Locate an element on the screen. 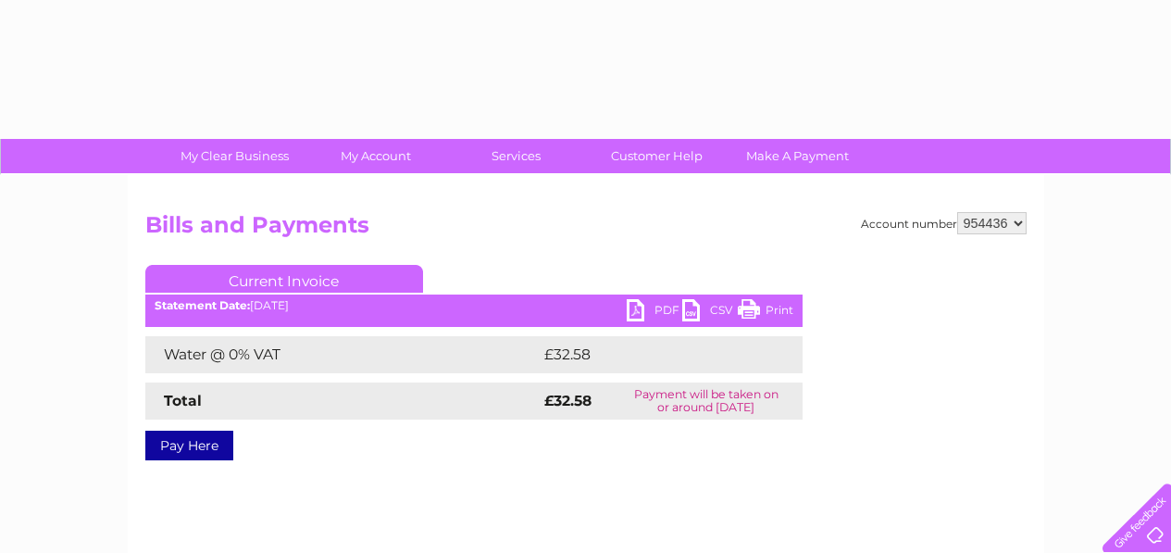 The image size is (1171, 553). div: Account number is located at coordinates (943, 223).